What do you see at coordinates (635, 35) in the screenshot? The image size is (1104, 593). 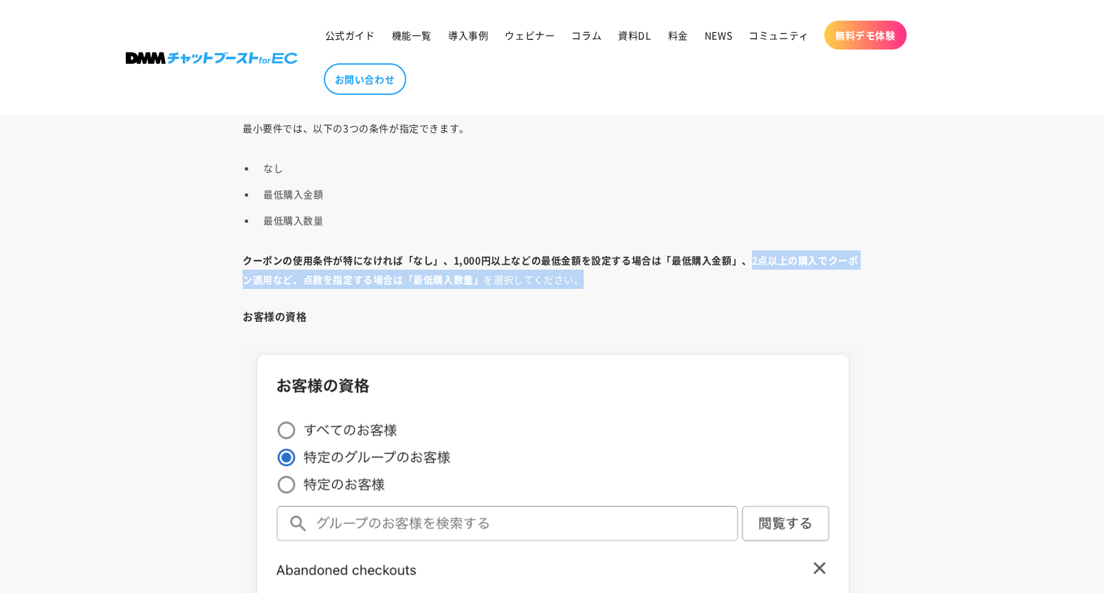 I see `a: 資料DL` at bounding box center [635, 35].